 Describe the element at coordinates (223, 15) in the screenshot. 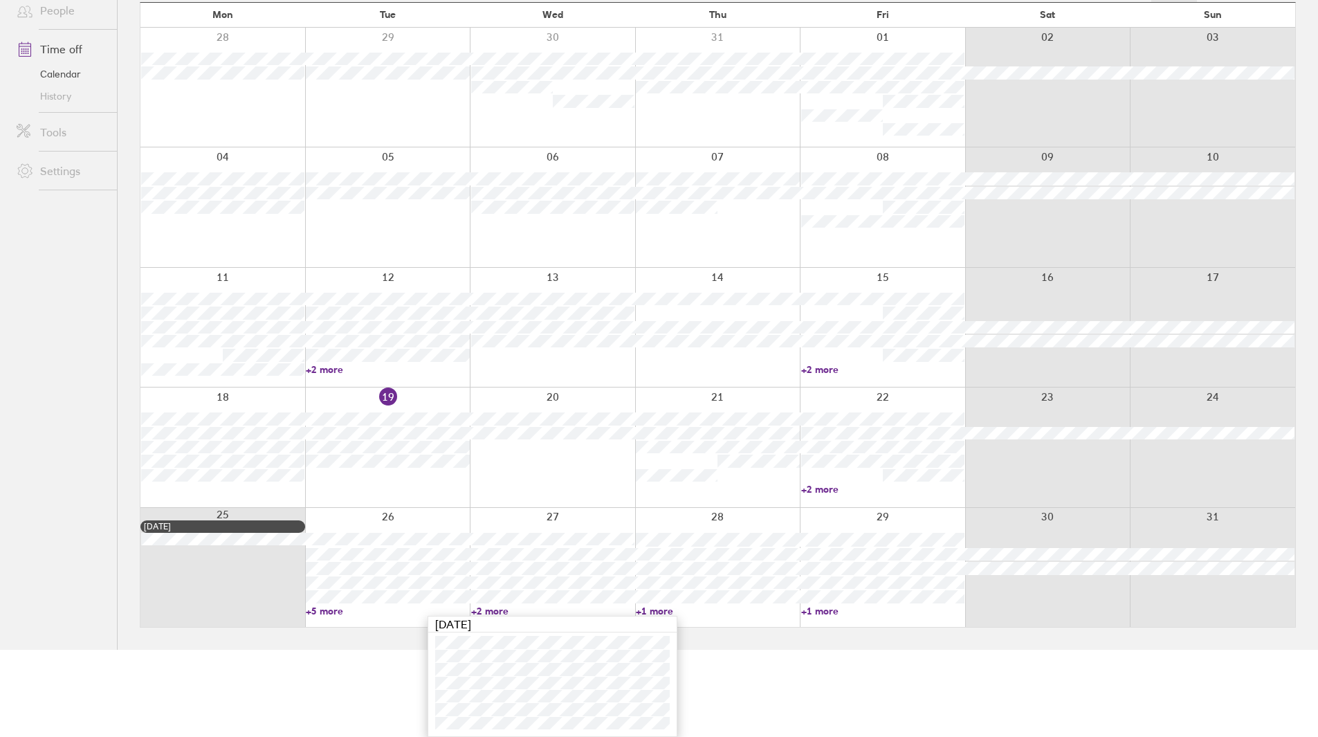

I see `span: Mon` at that location.